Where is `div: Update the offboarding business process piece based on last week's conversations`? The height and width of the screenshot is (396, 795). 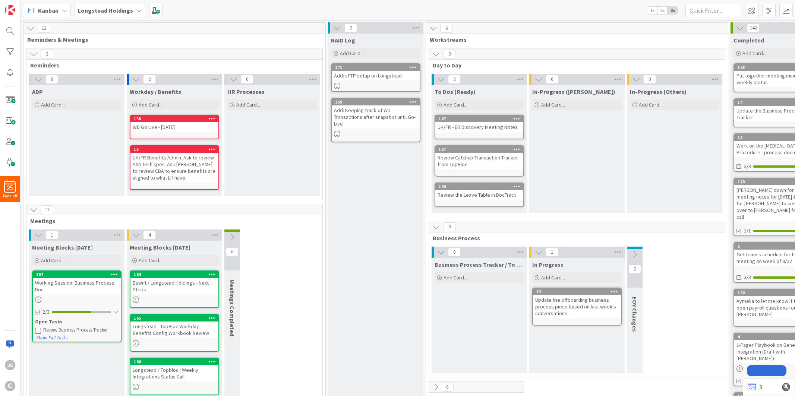 div: Update the offboarding business process piece based on last week's conversations is located at coordinates (577, 307).